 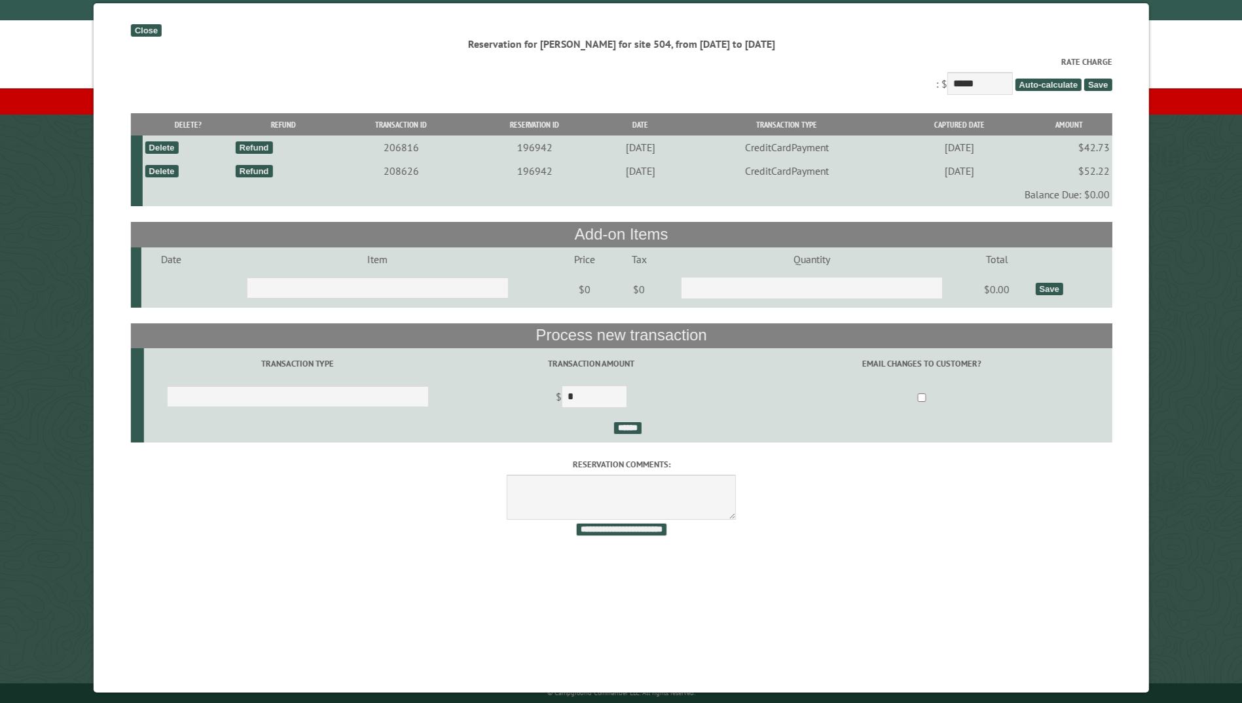 What do you see at coordinates (627, 194) in the screenshot?
I see `td: Balance Due: $0.00` at bounding box center [627, 194].